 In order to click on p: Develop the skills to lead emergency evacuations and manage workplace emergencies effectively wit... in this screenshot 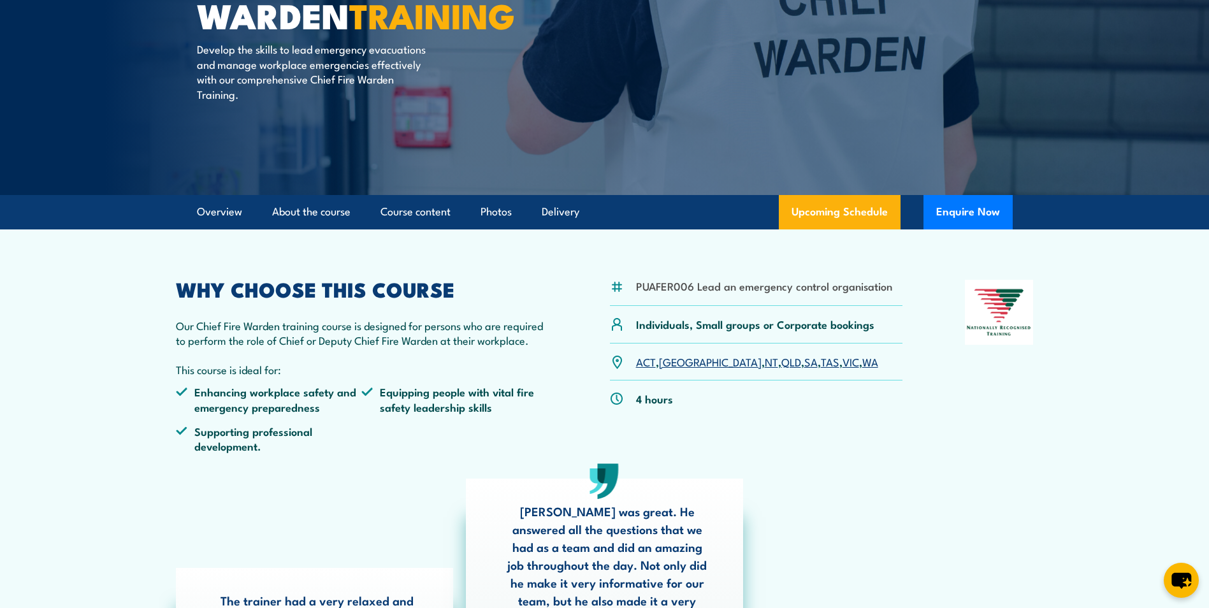, I will do `click(313, 71)`.